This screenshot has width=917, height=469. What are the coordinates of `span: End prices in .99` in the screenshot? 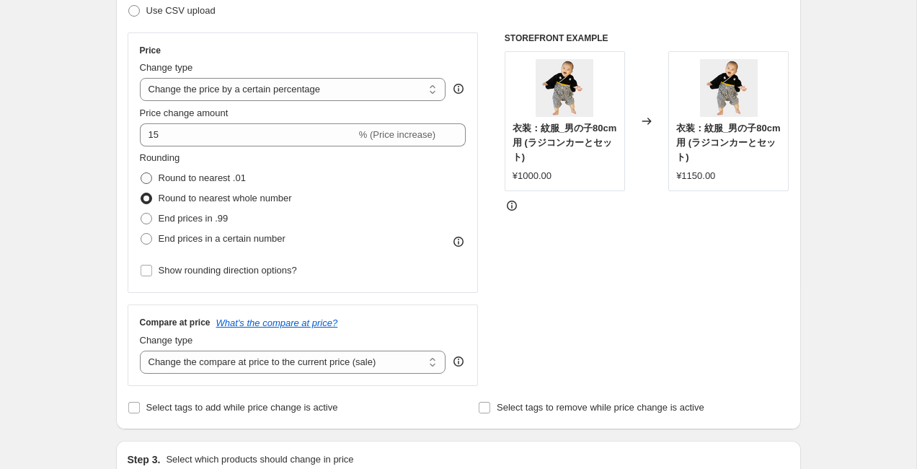 It's located at (193, 218).